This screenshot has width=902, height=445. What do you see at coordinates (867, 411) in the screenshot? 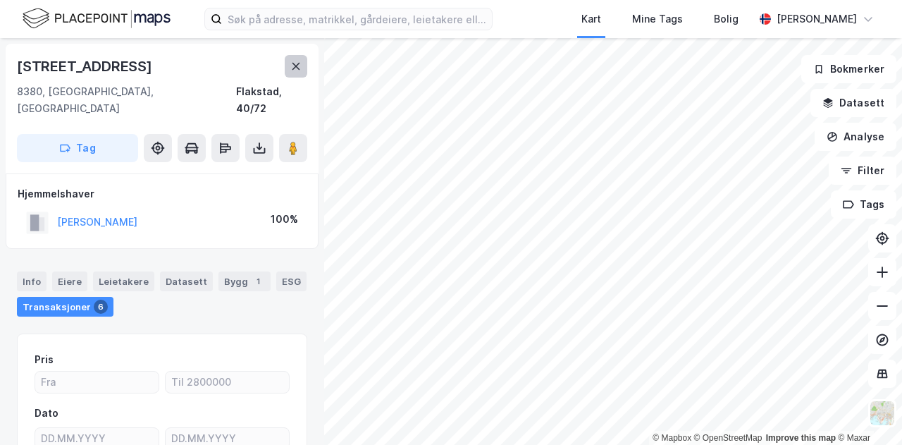
I see `div: Kontrollprogram for chat` at bounding box center [867, 411].